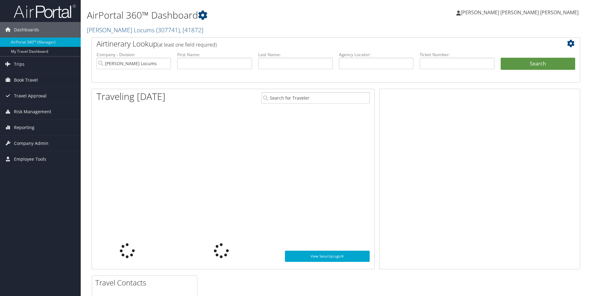 Image resolution: width=591 pixels, height=296 pixels. I want to click on h1: AirPortal 360™ Dashboard, so click(253, 15).